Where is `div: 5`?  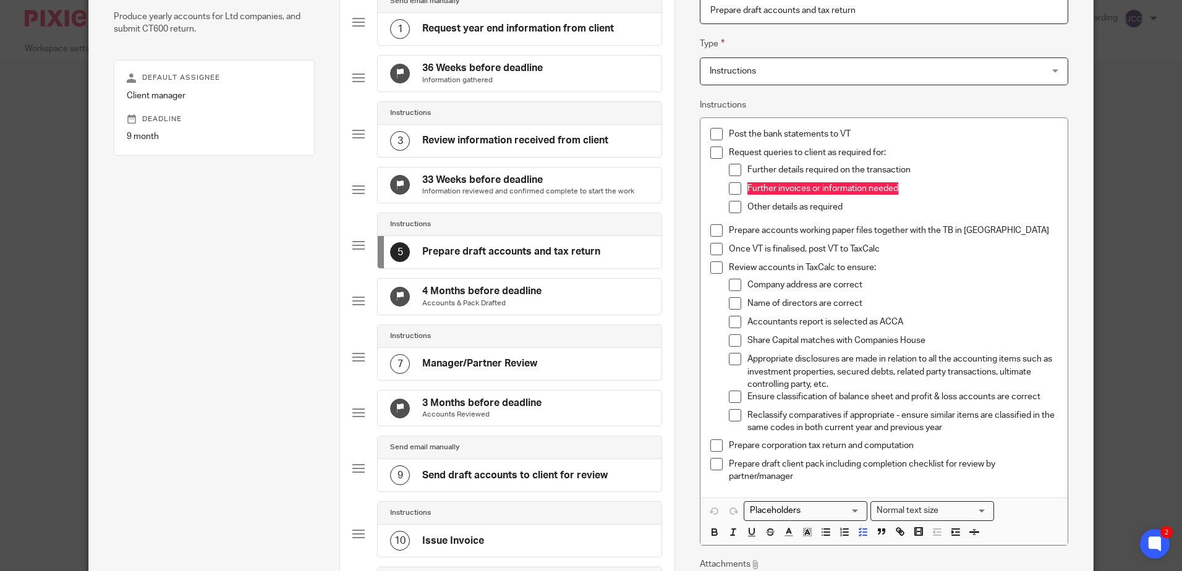 div: 5 is located at coordinates (400, 252).